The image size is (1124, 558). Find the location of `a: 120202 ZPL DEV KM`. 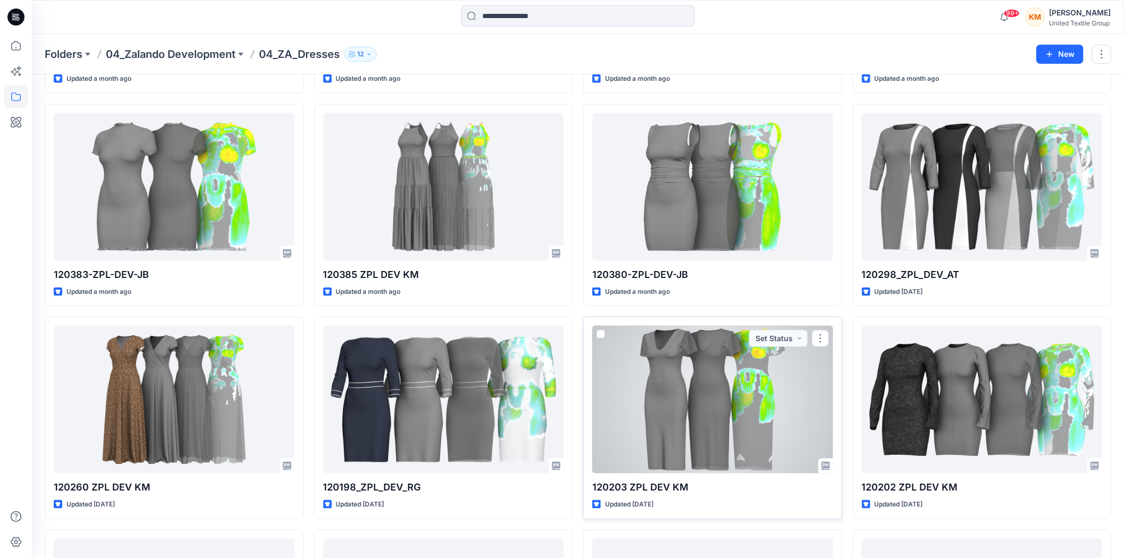

a: 120202 ZPL DEV KM is located at coordinates (982, 400).